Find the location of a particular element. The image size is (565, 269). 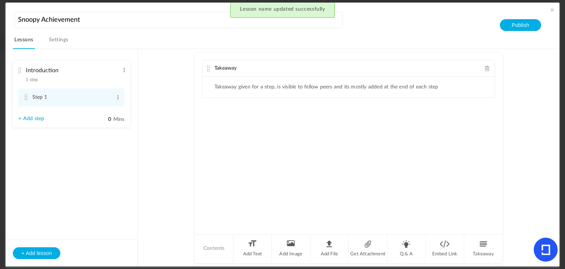

li: Takeaway is located at coordinates (484, 248).